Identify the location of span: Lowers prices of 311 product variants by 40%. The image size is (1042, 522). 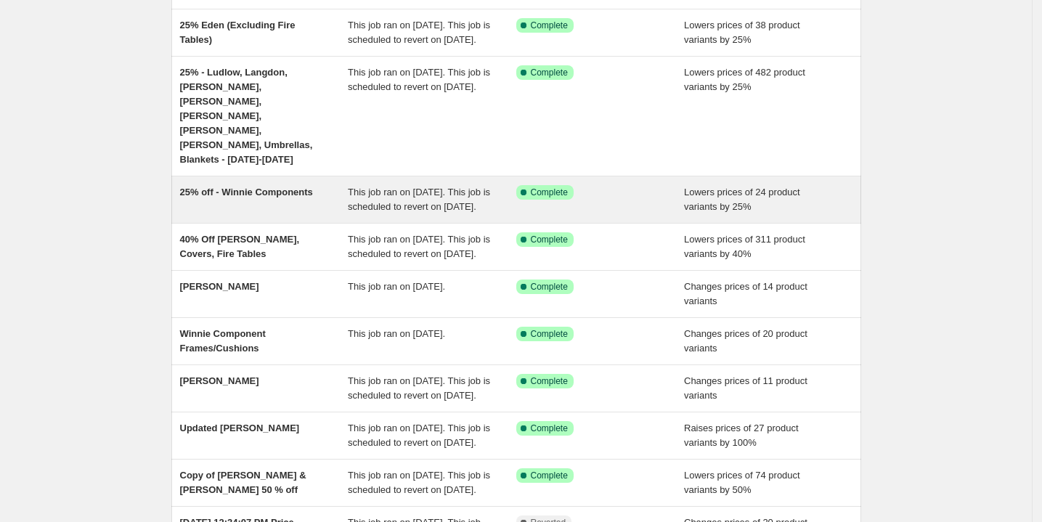
(744, 246).